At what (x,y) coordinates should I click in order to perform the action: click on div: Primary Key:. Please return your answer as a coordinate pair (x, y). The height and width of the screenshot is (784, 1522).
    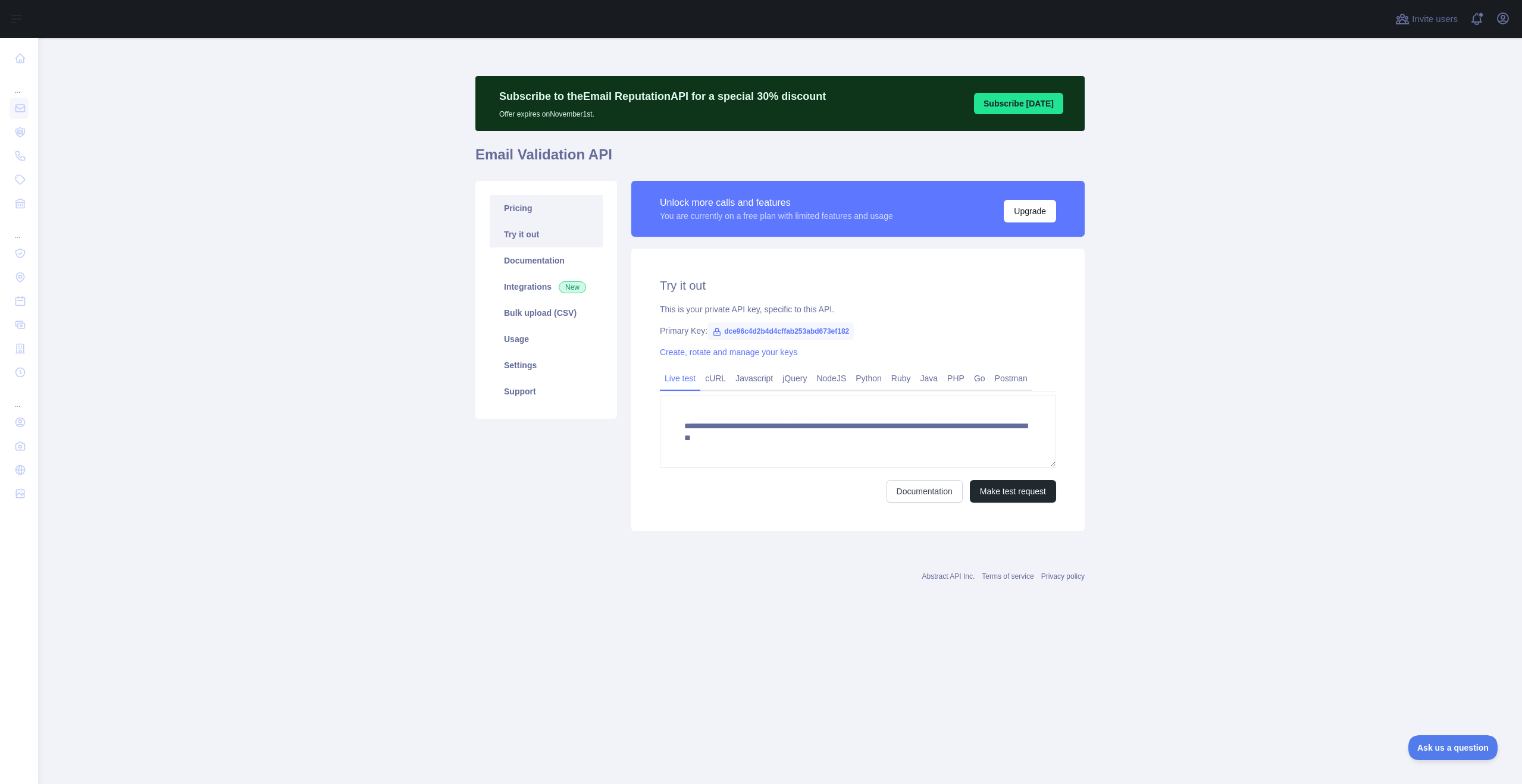
    Looking at the image, I should click on (858, 331).